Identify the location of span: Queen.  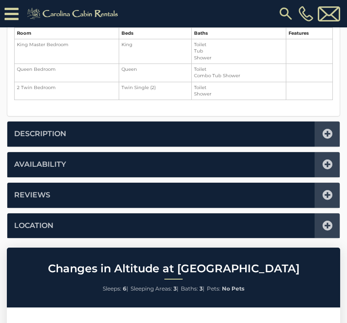
(129, 69).